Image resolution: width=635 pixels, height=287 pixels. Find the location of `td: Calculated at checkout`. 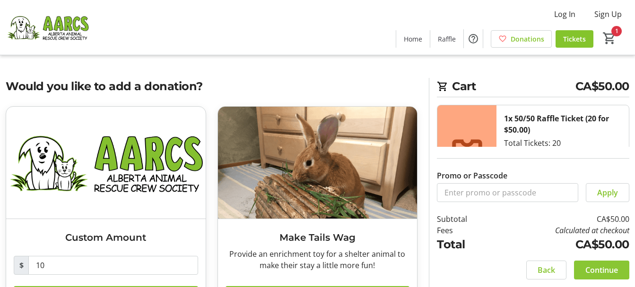

td: Calculated at checkout is located at coordinates (560, 231).